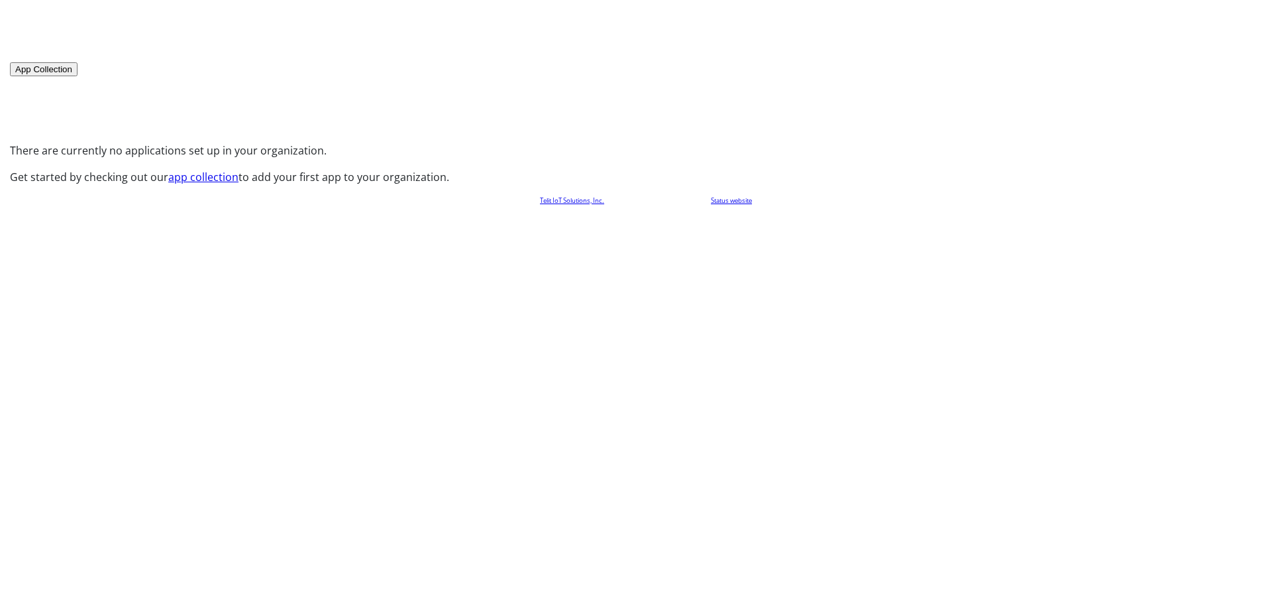  Describe the element at coordinates (44, 68) in the screenshot. I see `a: App Collection` at that location.